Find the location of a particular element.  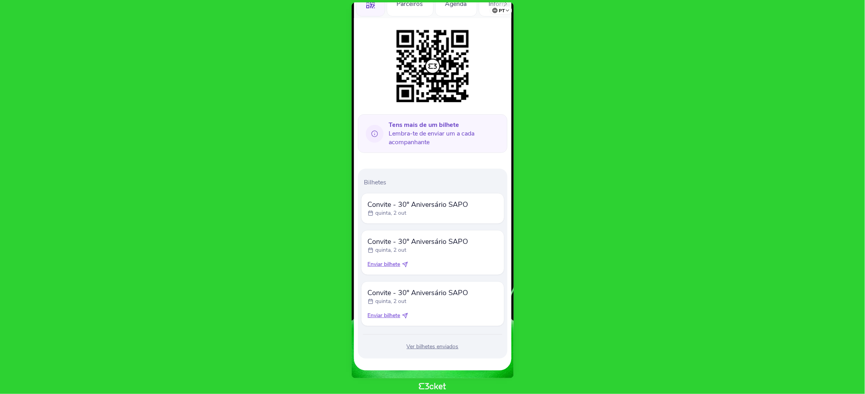

p: Bilhetes is located at coordinates (434, 182).